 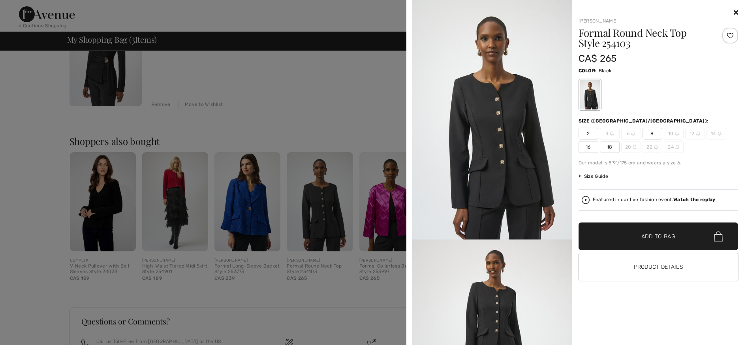 What do you see at coordinates (586, 200) in the screenshot?
I see `img: Watch the replay` at bounding box center [586, 200].